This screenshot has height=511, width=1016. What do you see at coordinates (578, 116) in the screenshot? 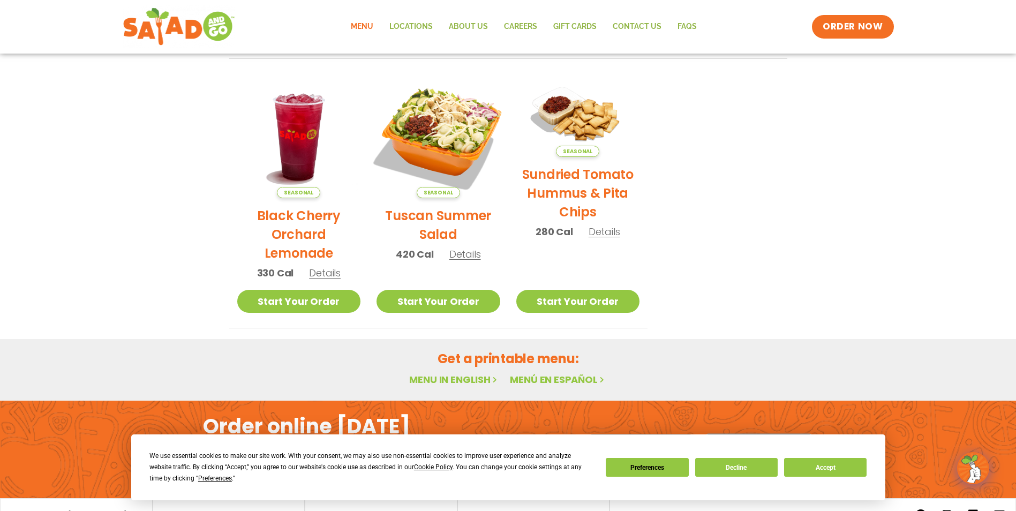
I see `img: Product photo for Sundried Tomato Hummus & Pita Chips` at bounding box center [578, 116].